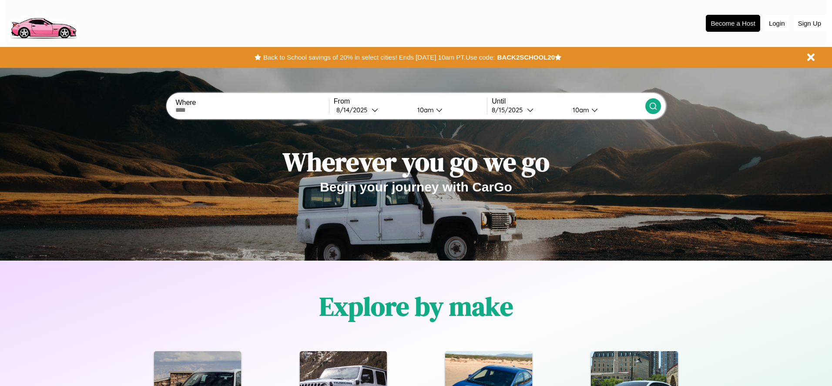 This screenshot has width=832, height=386. Describe the element at coordinates (810, 23) in the screenshot. I see `button: Sign Up` at that location.